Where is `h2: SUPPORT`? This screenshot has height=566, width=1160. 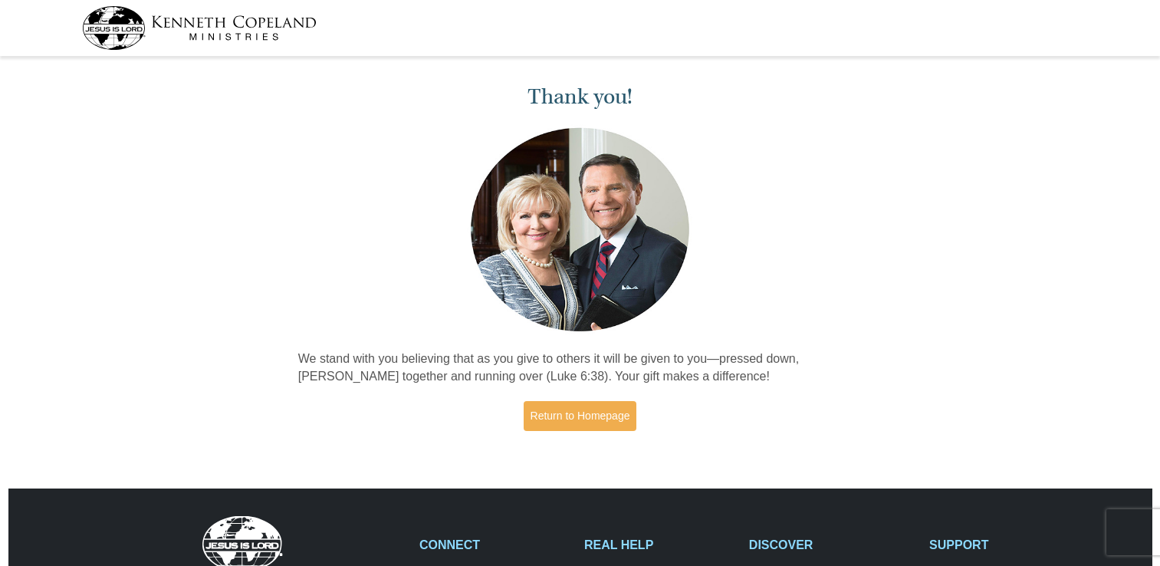 h2: SUPPORT is located at coordinates (1004, 544).